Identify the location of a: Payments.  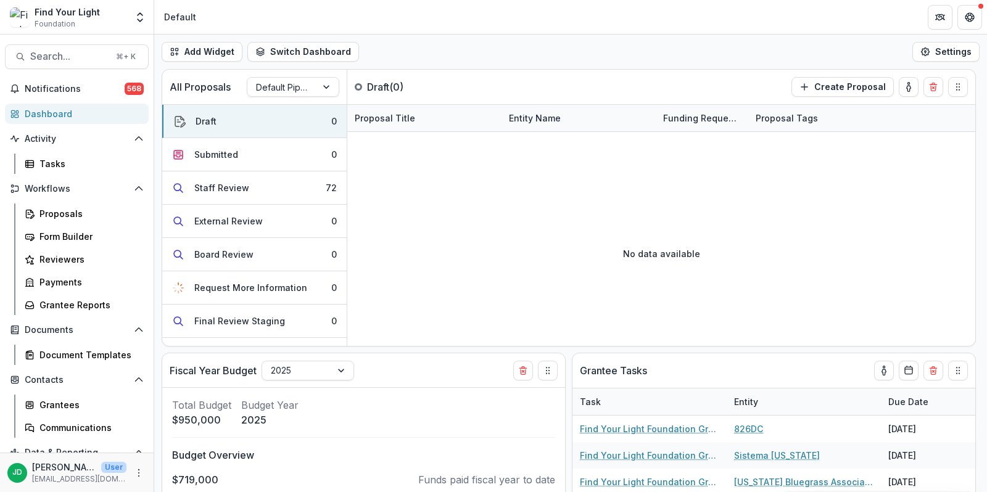
(84, 282).